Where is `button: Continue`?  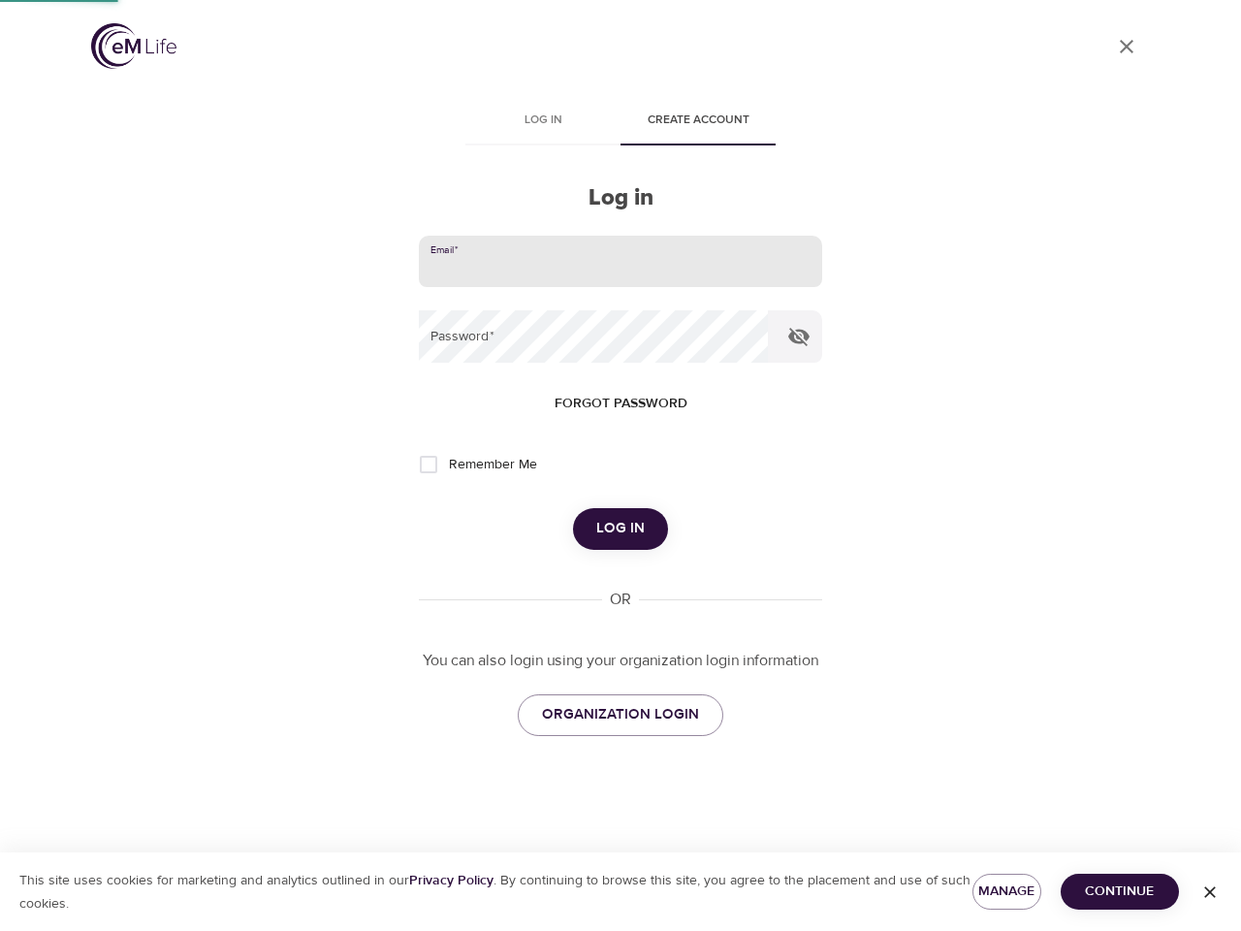
button: Continue is located at coordinates (1120, 891).